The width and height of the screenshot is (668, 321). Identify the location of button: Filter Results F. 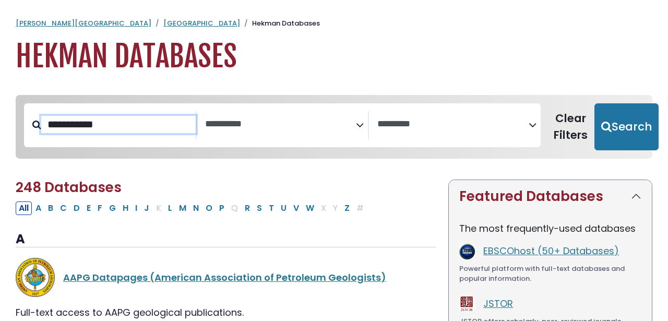
(100, 208).